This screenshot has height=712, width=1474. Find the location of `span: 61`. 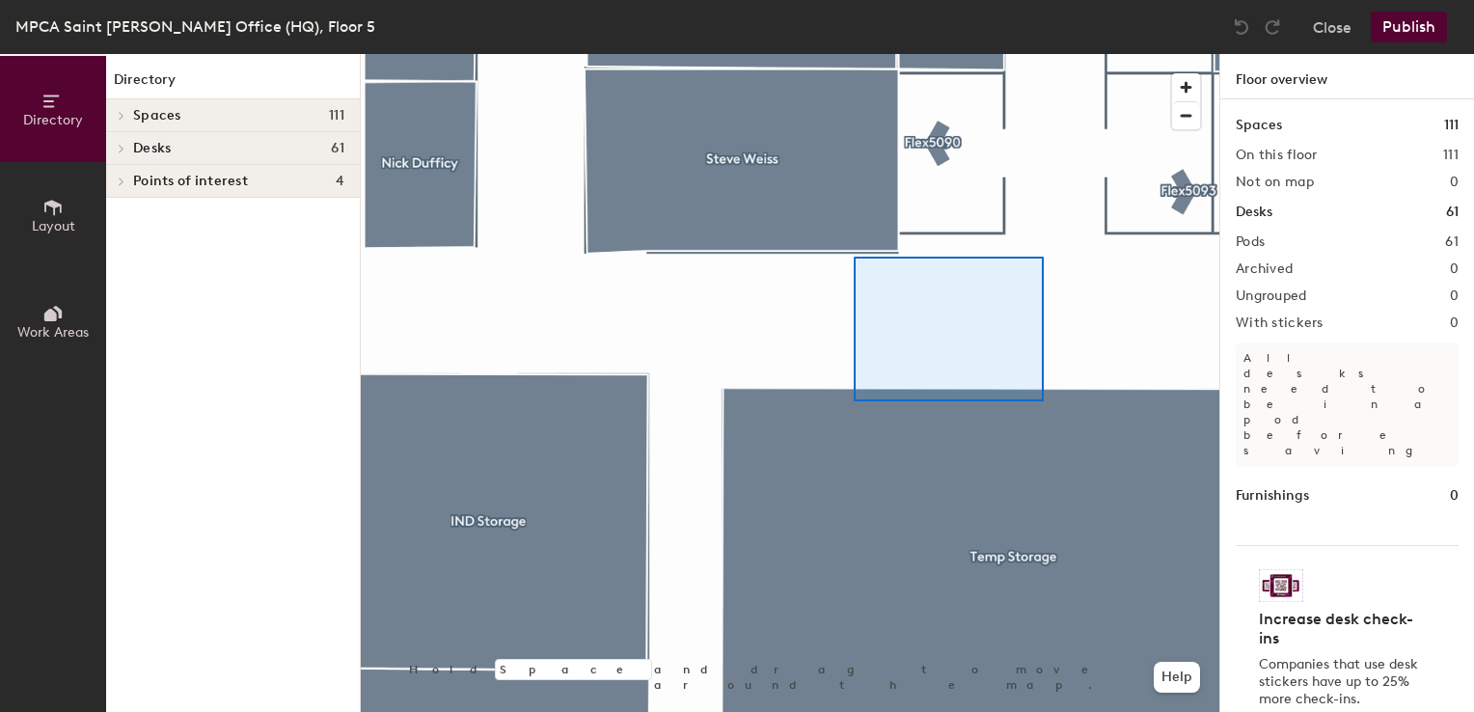

span: 61 is located at coordinates (338, 149).